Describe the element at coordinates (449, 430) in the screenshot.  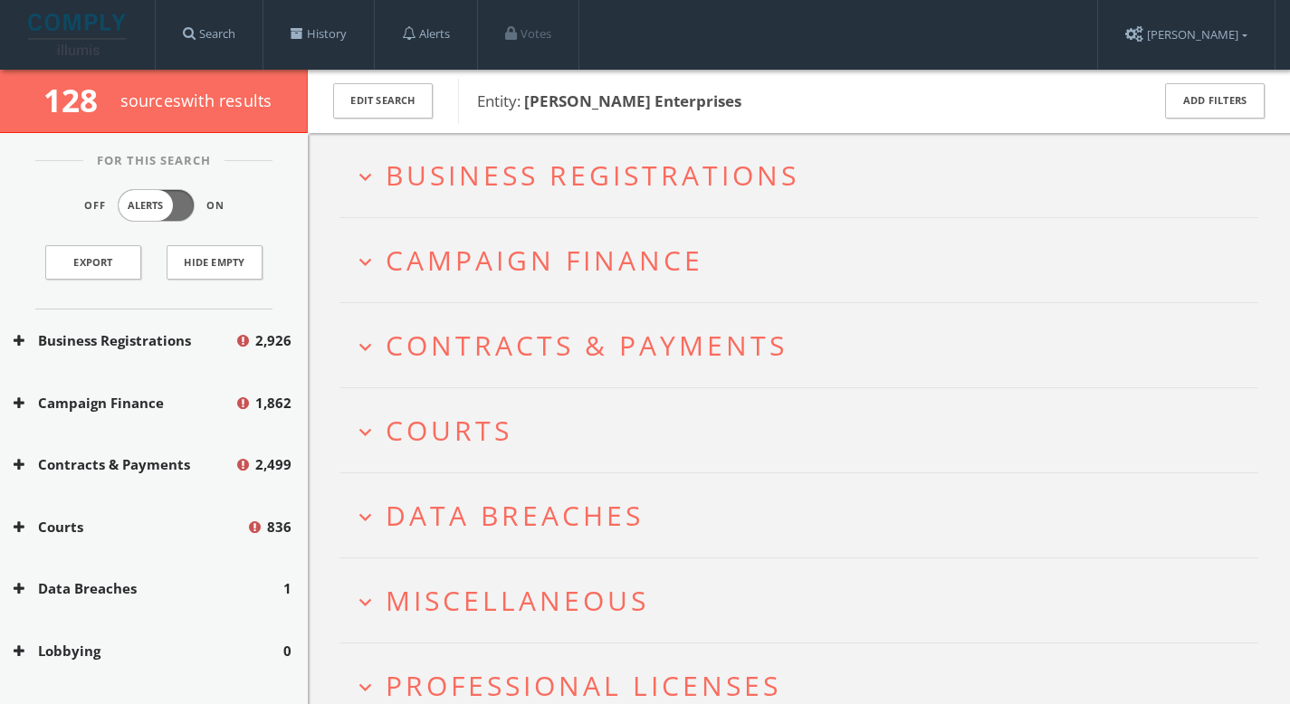
I see `span: Courts` at that location.